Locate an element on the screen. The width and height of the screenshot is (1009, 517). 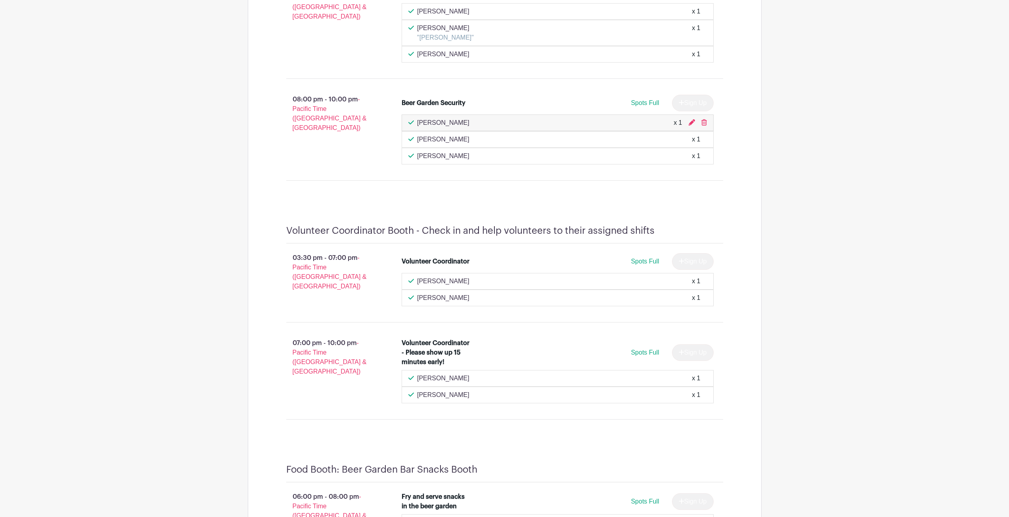
p: 03:30 pm - 07:00 pm is located at coordinates (331, 272).